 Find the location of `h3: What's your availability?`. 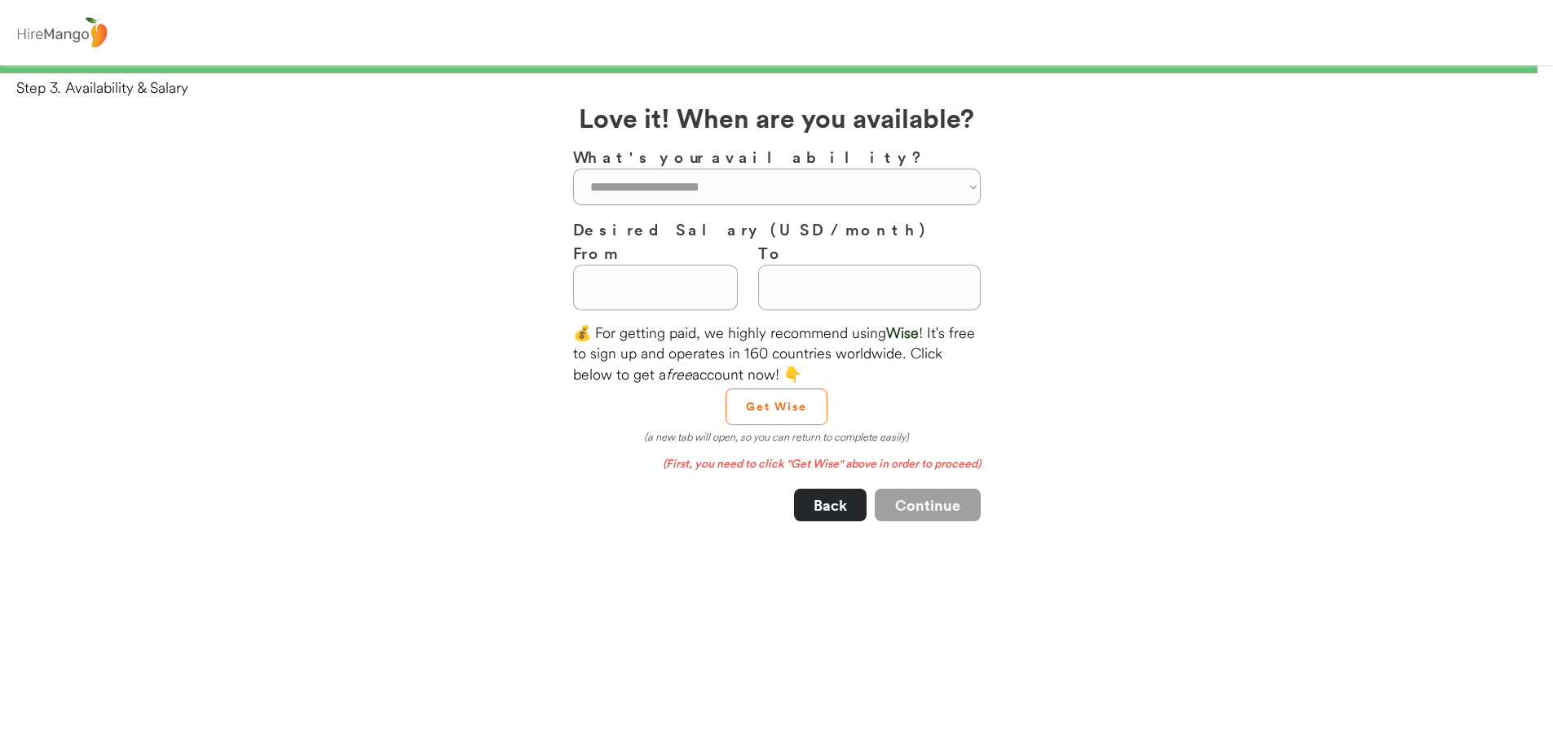

h3: What's your availability? is located at coordinates (777, 156).